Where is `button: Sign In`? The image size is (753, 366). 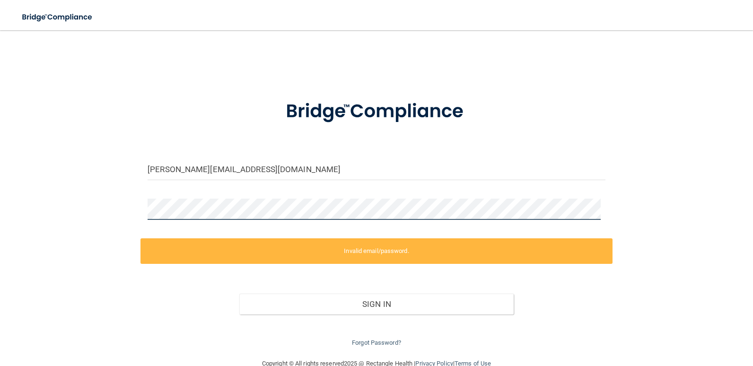 button: Sign In is located at coordinates (376, 304).